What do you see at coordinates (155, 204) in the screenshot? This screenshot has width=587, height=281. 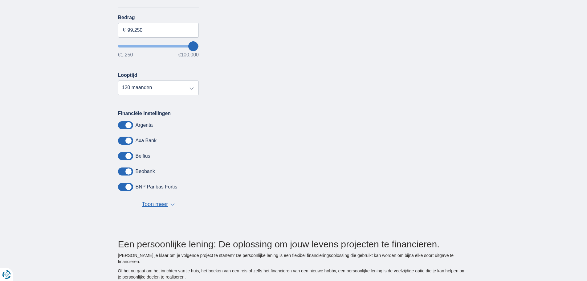 I see `span: Toon meer` at bounding box center [155, 204].